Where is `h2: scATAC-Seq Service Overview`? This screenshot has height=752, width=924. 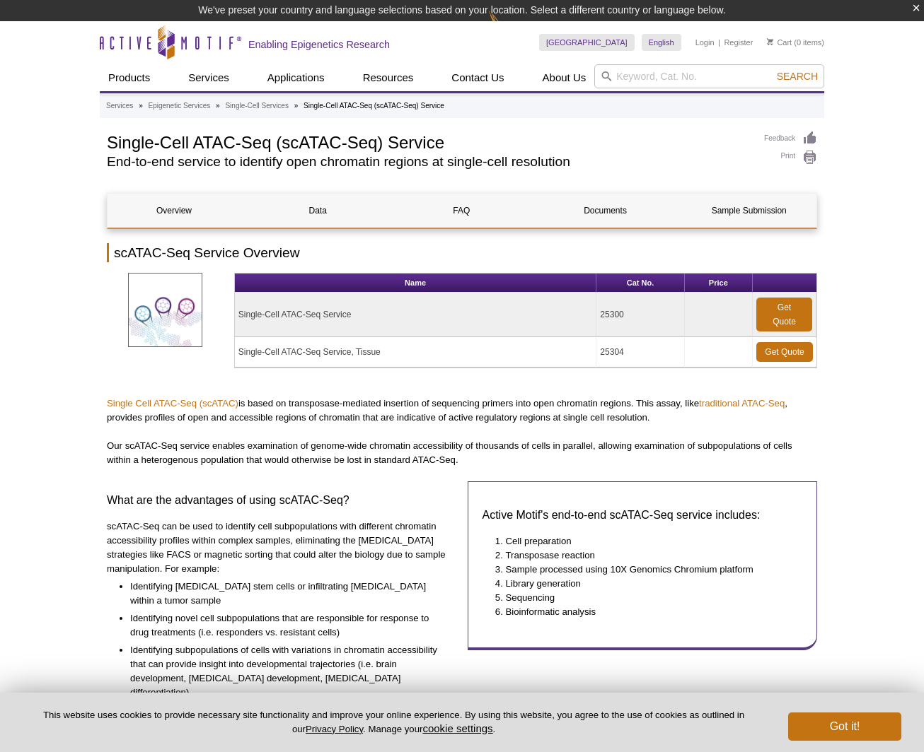 h2: scATAC-Seq Service Overview is located at coordinates (462, 252).